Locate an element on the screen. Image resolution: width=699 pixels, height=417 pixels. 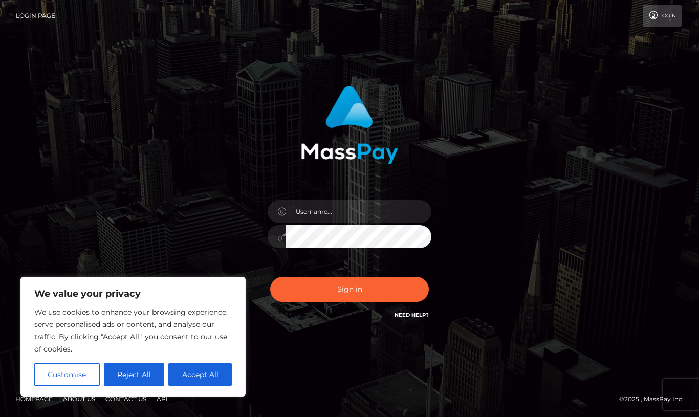
div: We value your privacy is located at coordinates (133, 337).